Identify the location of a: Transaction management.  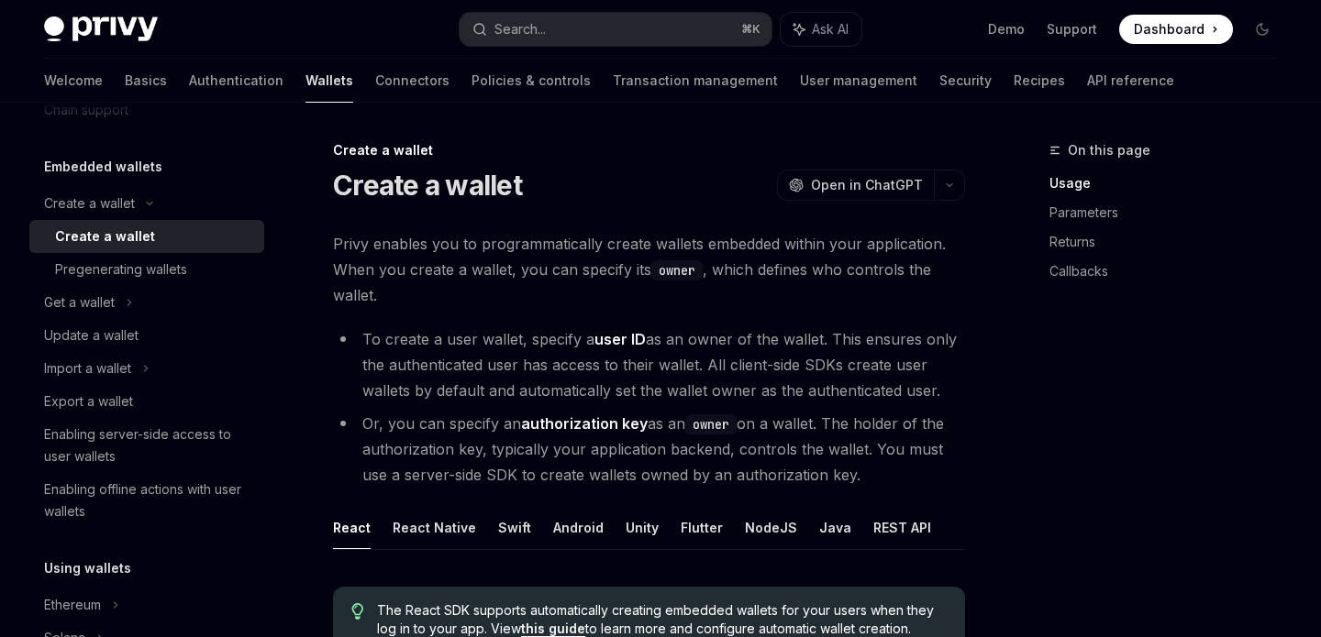
(695, 81).